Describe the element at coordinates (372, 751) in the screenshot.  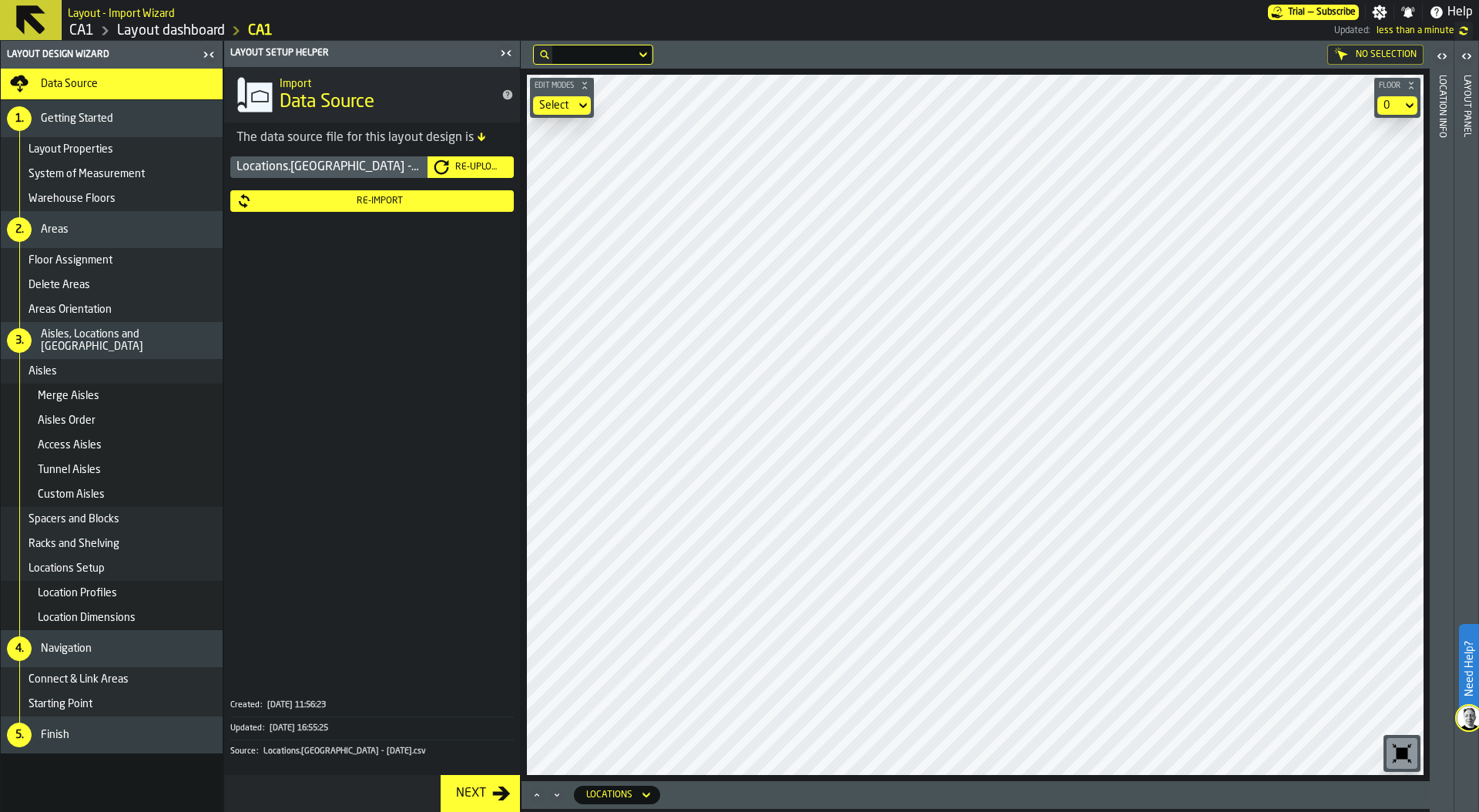
I see `div: KeyValueItem-Source` at that location.